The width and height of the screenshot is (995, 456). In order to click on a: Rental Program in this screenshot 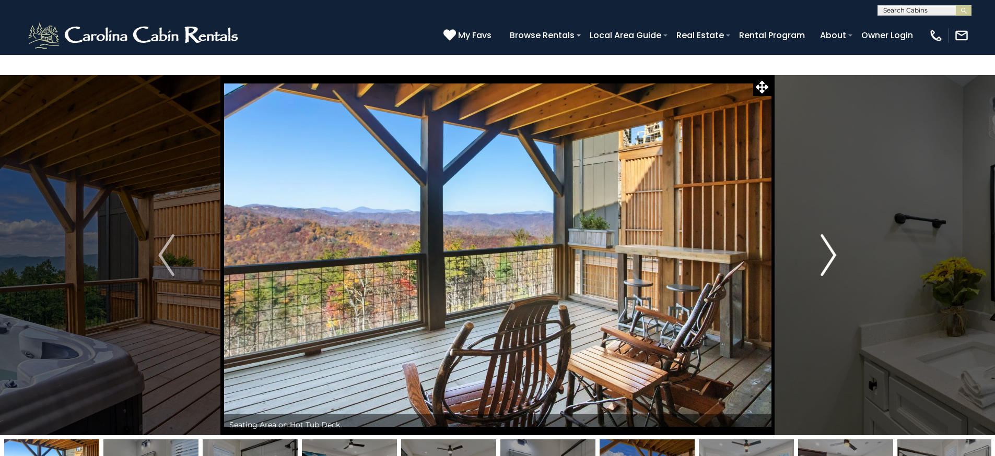, I will do `click(772, 35)`.